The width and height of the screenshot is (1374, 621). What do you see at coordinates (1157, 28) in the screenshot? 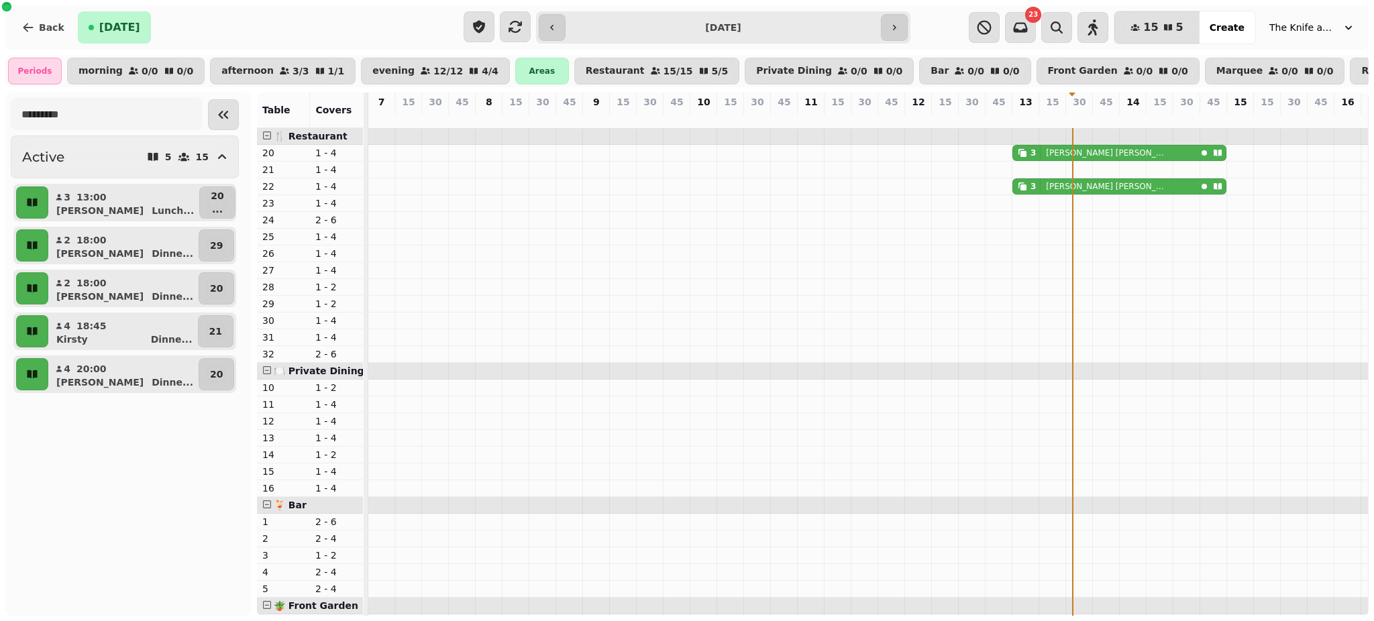
I see `button: 155` at bounding box center [1157, 28].